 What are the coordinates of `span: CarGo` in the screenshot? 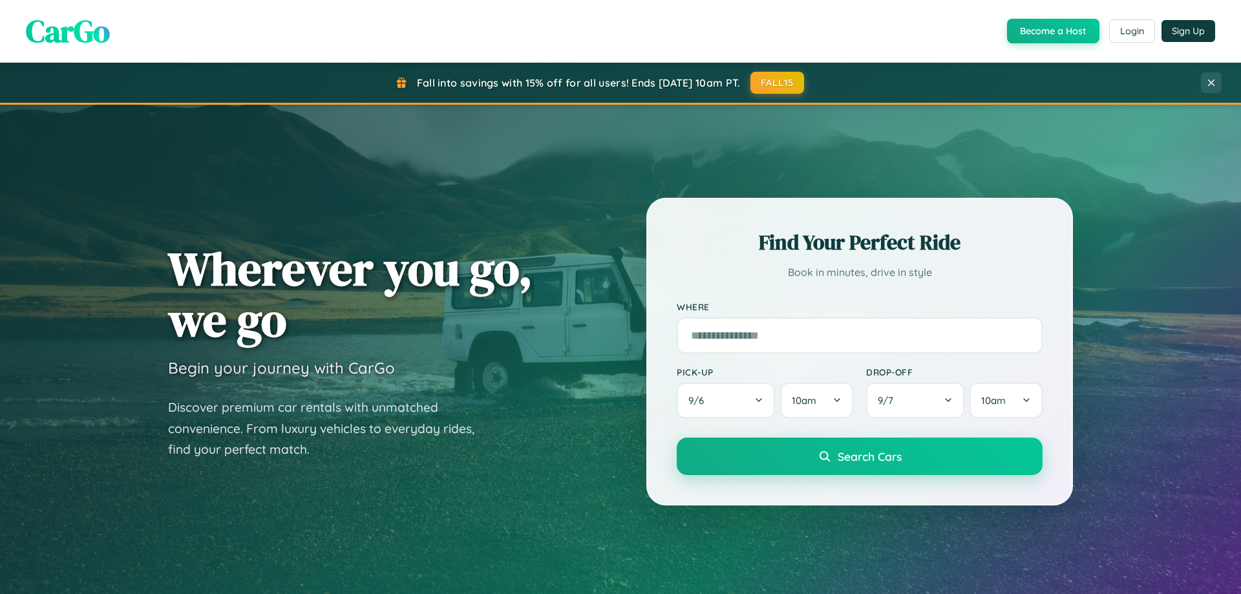 It's located at (68, 31).